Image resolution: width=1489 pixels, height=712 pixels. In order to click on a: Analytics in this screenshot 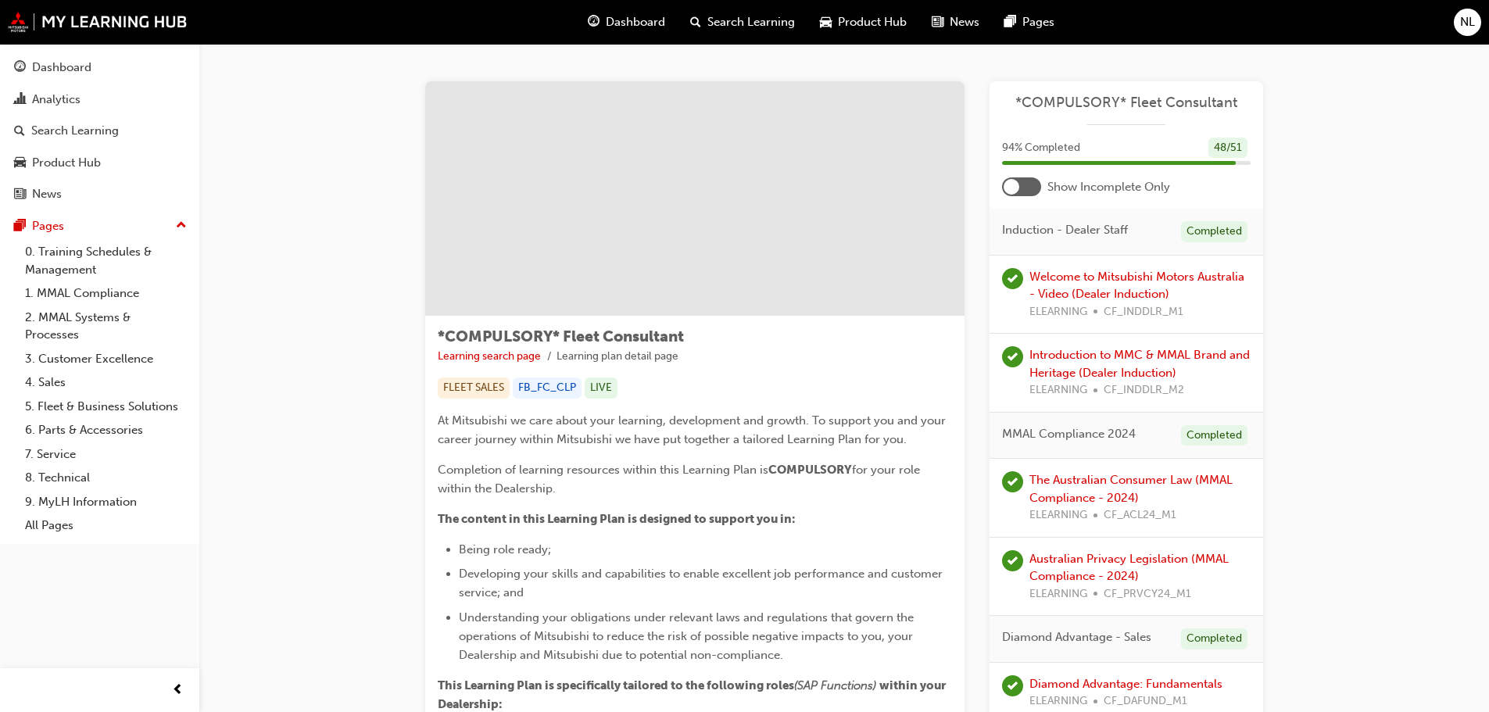, I will do `click(99, 99)`.